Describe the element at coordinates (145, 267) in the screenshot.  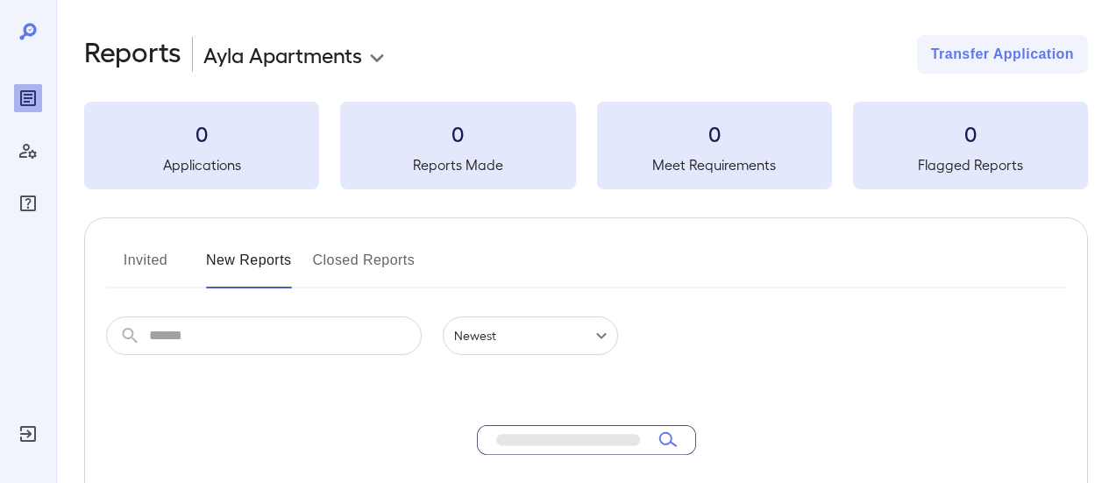
I see `button: Invited` at that location.